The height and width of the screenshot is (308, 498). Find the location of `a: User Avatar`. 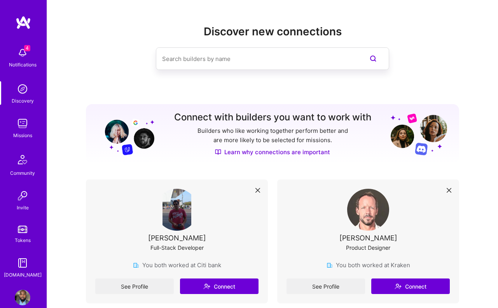

a: User Avatar is located at coordinates (23, 298).